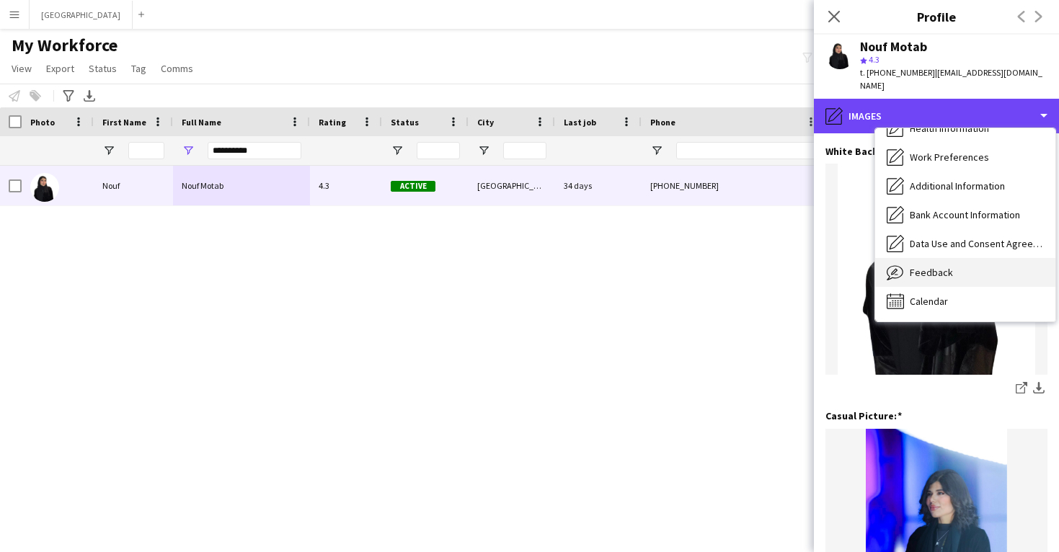 This screenshot has height=552, width=1059. I want to click on input: Phone Filter Input, so click(747, 151).